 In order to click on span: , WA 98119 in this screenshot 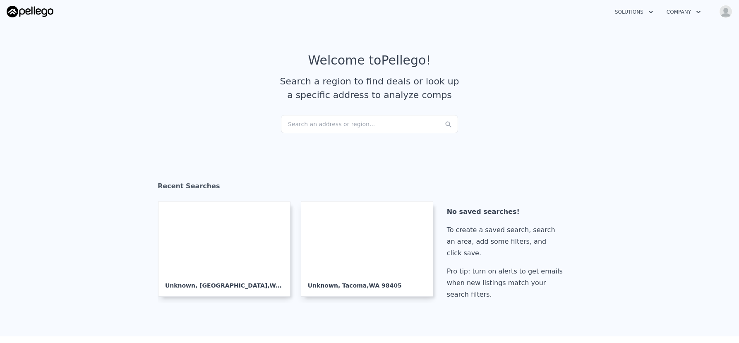, I will do `click(285, 285)`.